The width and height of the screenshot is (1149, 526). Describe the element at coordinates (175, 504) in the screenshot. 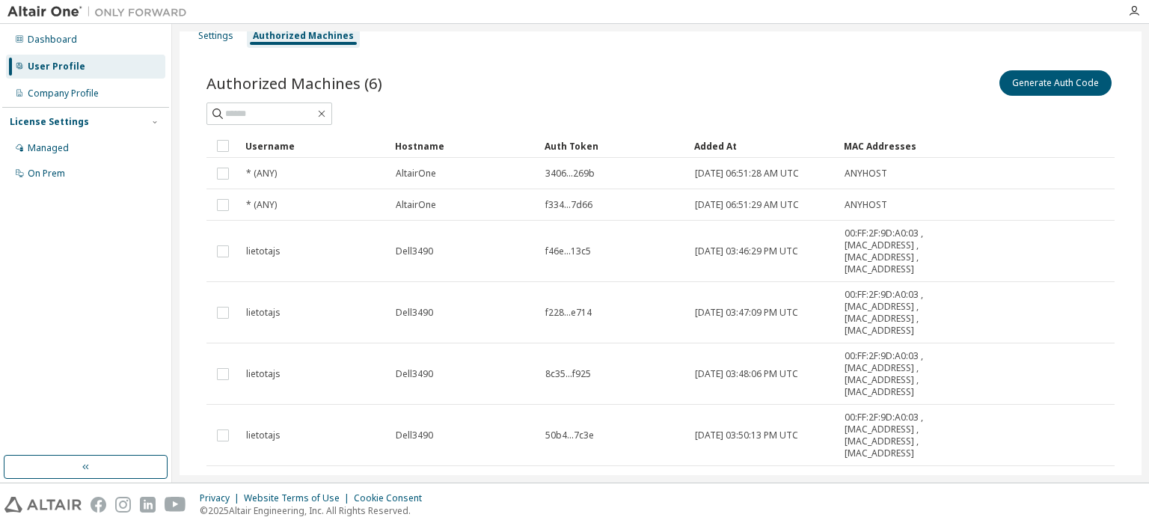

I see `img: youtube.svg` at that location.